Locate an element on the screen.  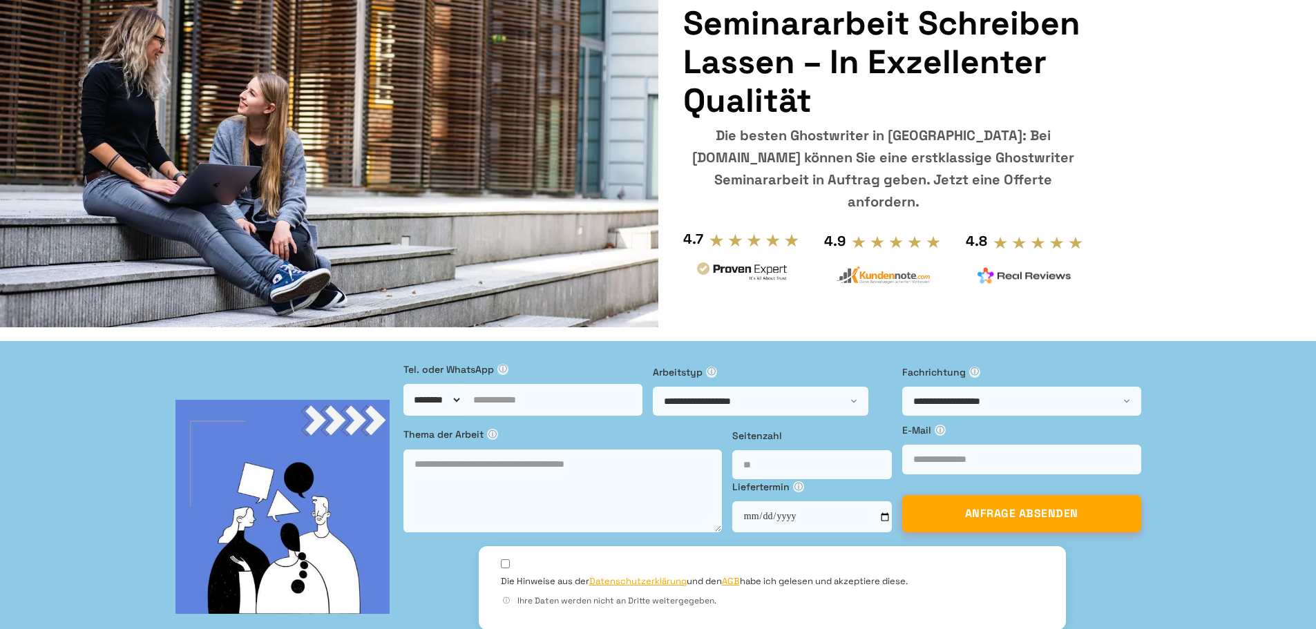
button: ANFRAGE ABSENDEN is located at coordinates (1022, 514).